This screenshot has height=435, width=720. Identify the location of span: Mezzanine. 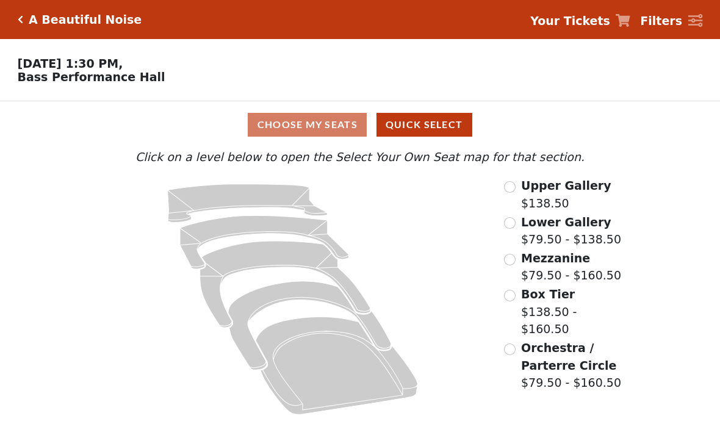
(556, 258).